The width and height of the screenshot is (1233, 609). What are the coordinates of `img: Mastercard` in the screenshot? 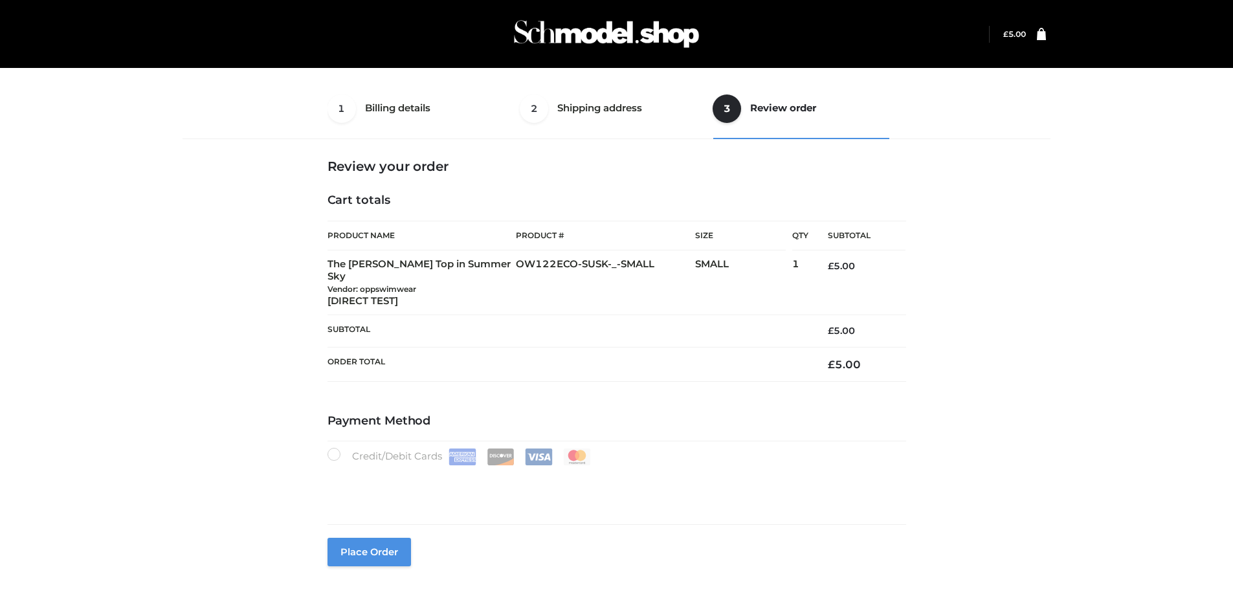 It's located at (577, 457).